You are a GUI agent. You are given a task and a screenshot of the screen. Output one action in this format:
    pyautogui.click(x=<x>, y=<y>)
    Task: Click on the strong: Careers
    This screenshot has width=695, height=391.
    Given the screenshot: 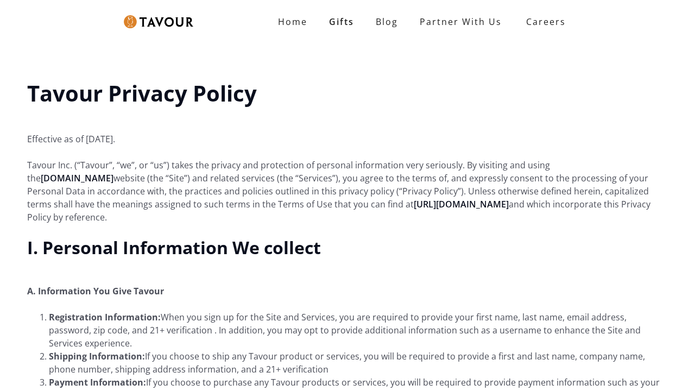 What is the action you would take?
    pyautogui.click(x=545, y=22)
    